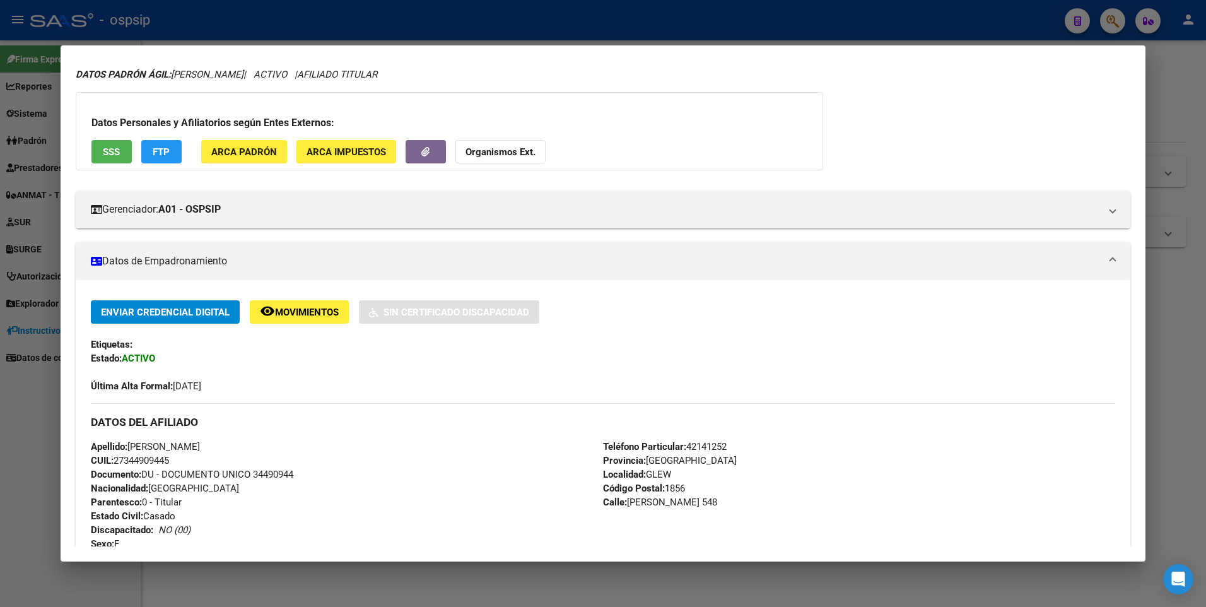 This screenshot has width=1206, height=607. I want to click on button: Sin Certificado Discapacidad, so click(449, 312).